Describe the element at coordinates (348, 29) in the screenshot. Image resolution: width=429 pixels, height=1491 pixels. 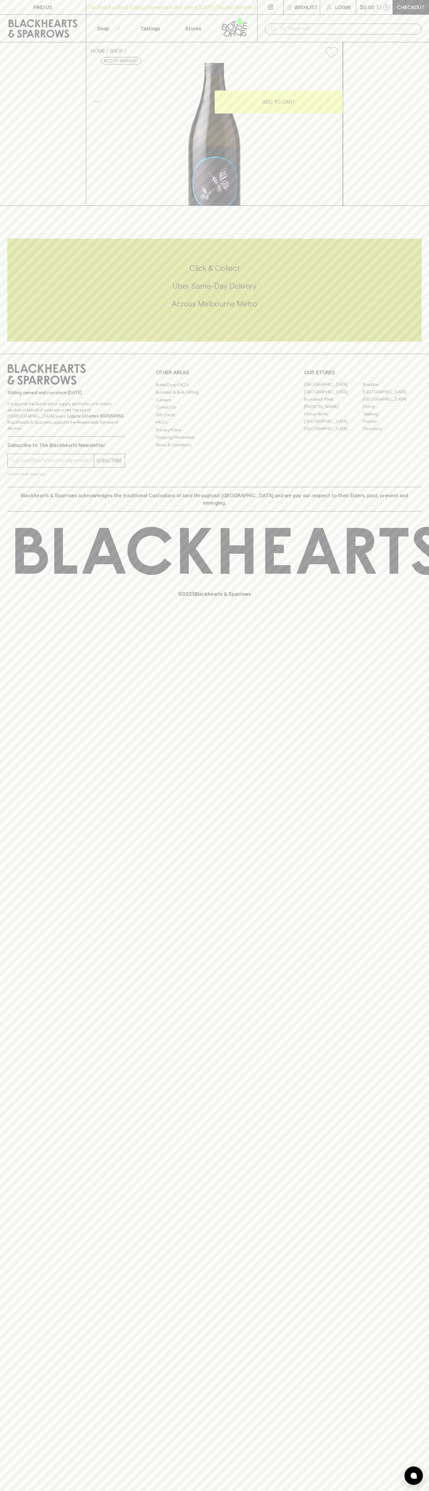
I see `input: Try "Pinot noir"` at that location.